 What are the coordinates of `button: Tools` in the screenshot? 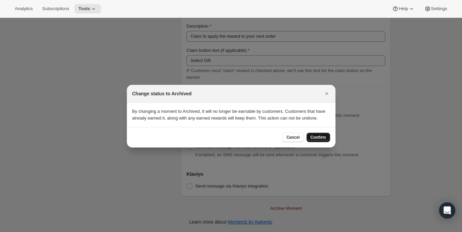 It's located at (87, 9).